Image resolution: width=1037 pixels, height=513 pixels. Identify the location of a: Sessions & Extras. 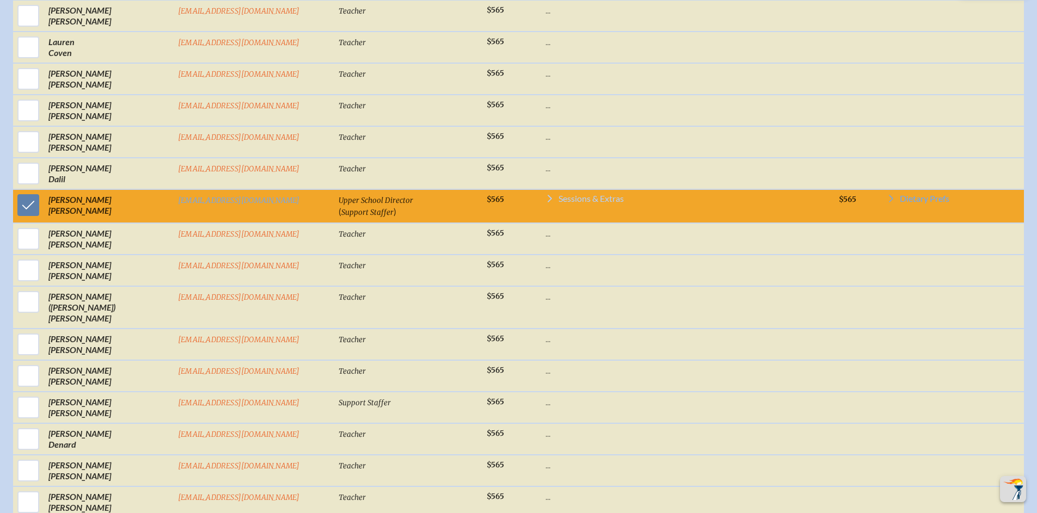
(688, 201).